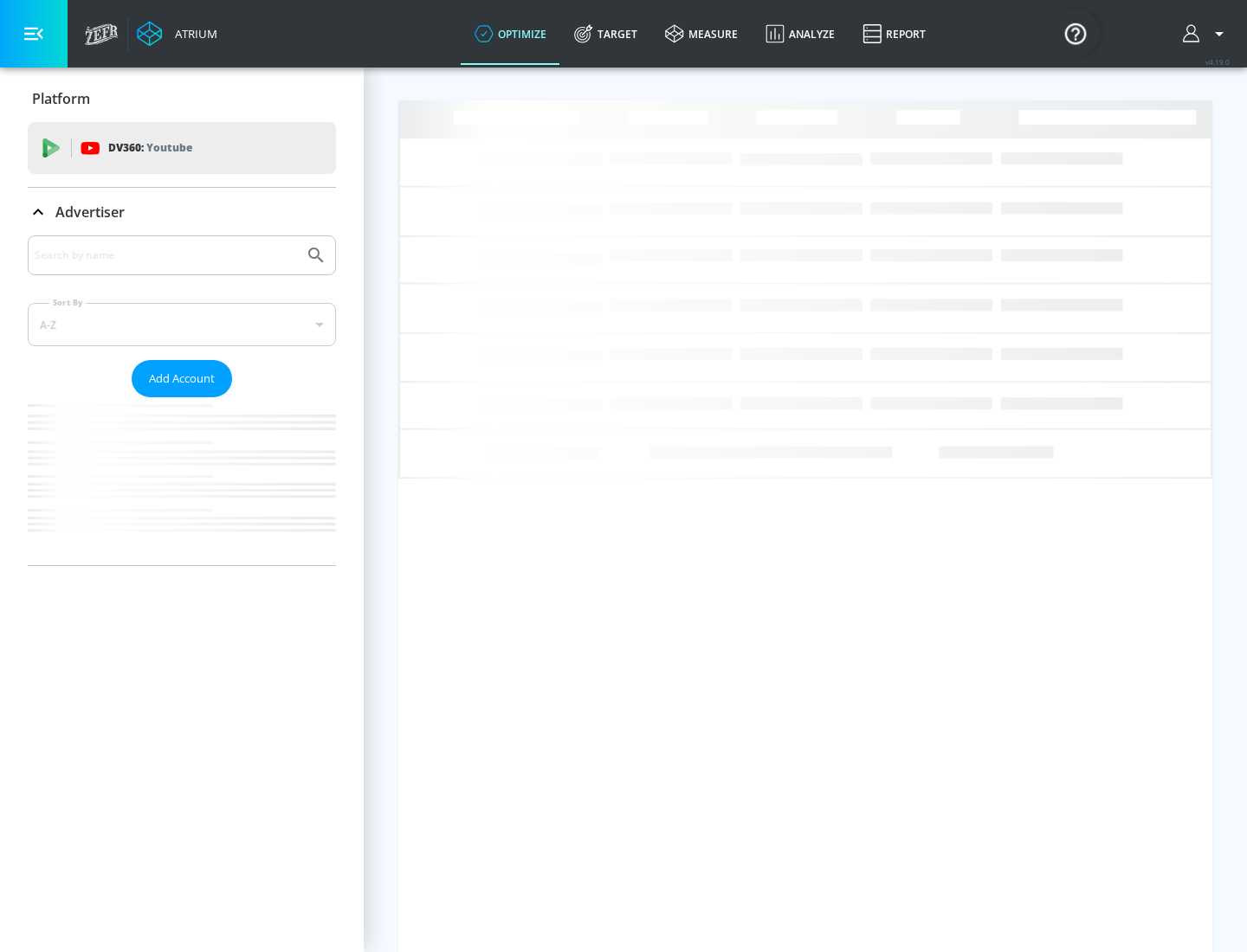 The image size is (1247, 952). Describe the element at coordinates (1076, 33) in the screenshot. I see `button: Open Resource Center` at that location.